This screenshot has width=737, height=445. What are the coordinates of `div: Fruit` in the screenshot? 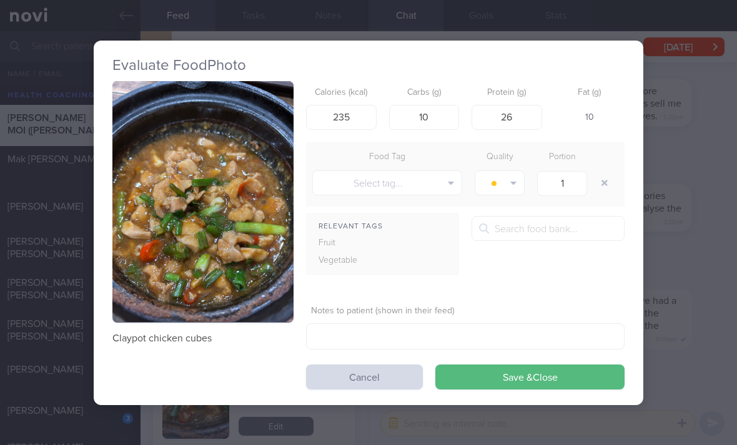 It's located at (346, 243).